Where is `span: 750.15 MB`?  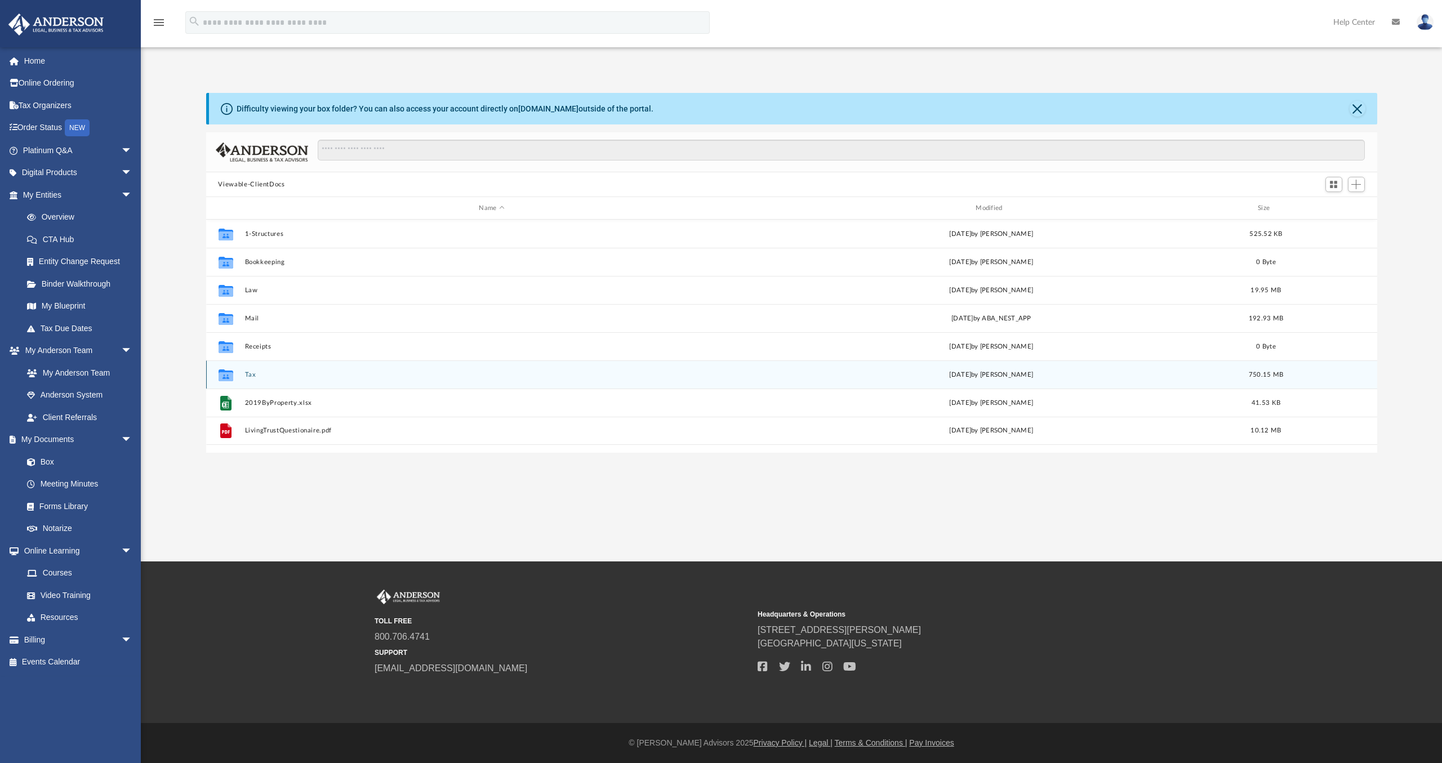
span: 750.15 MB is located at coordinates (1265, 375).